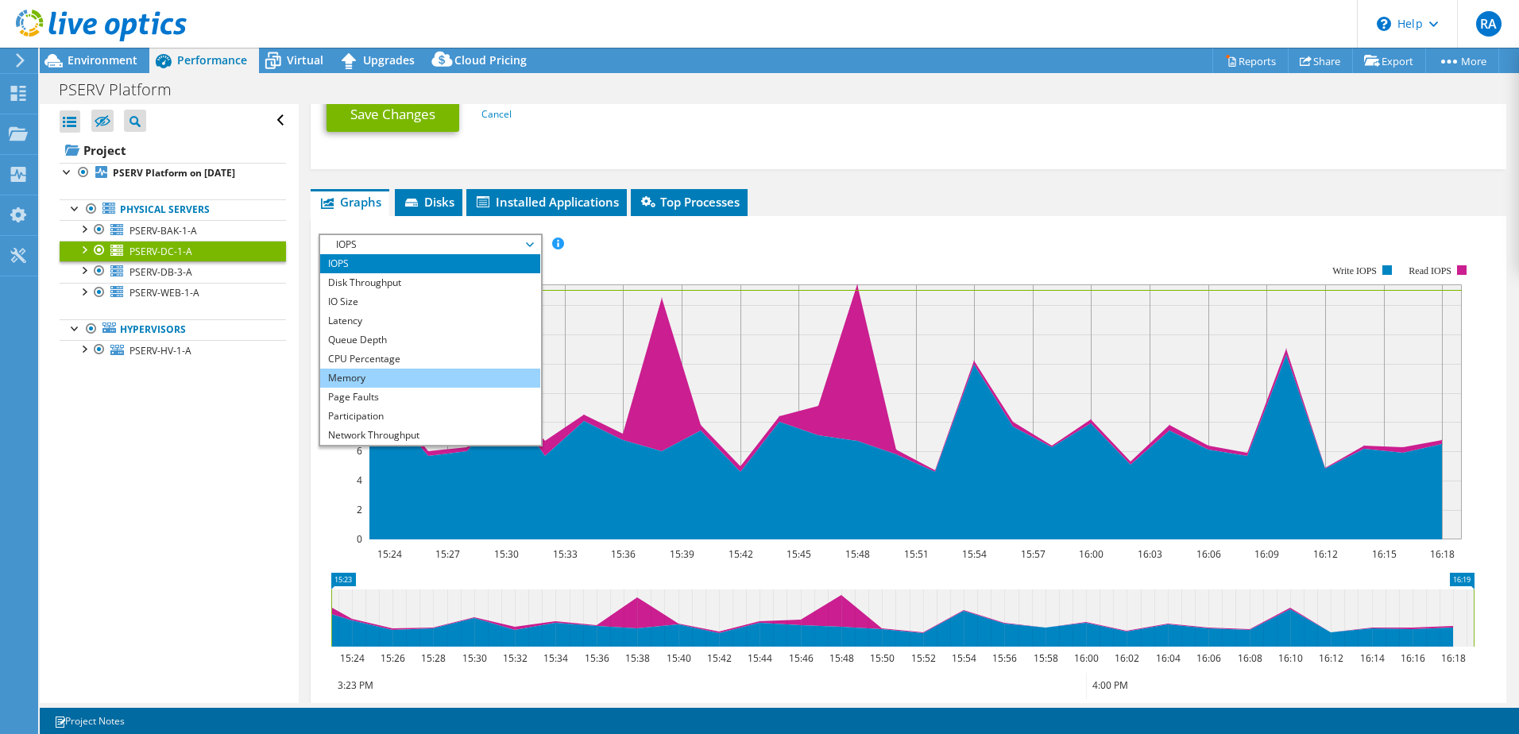  I want to click on li: Page Faults, so click(430, 397).